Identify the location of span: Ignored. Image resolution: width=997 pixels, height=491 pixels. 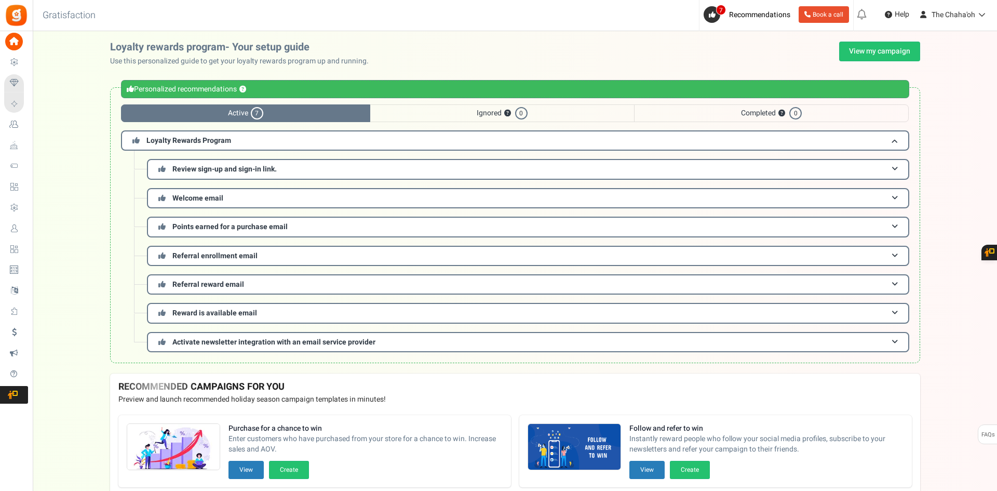
(502, 113).